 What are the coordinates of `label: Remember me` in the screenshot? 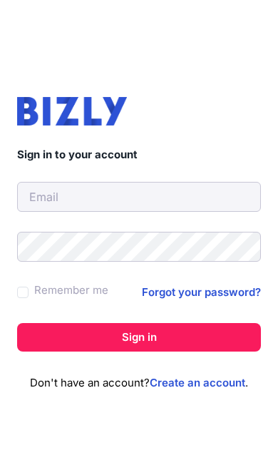 It's located at (71, 290).